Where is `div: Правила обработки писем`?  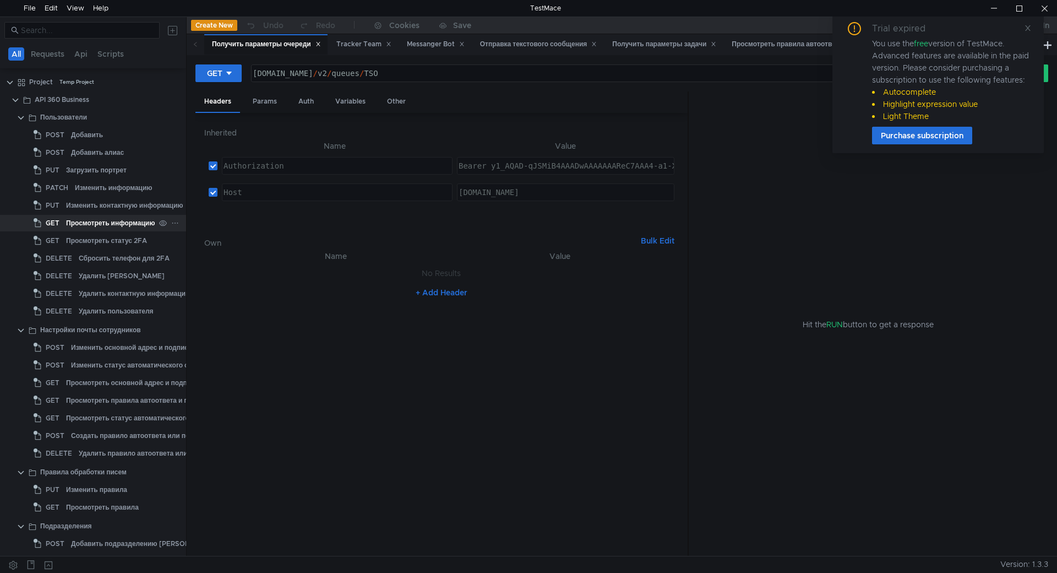
div: Правила обработки писем is located at coordinates (83, 472).